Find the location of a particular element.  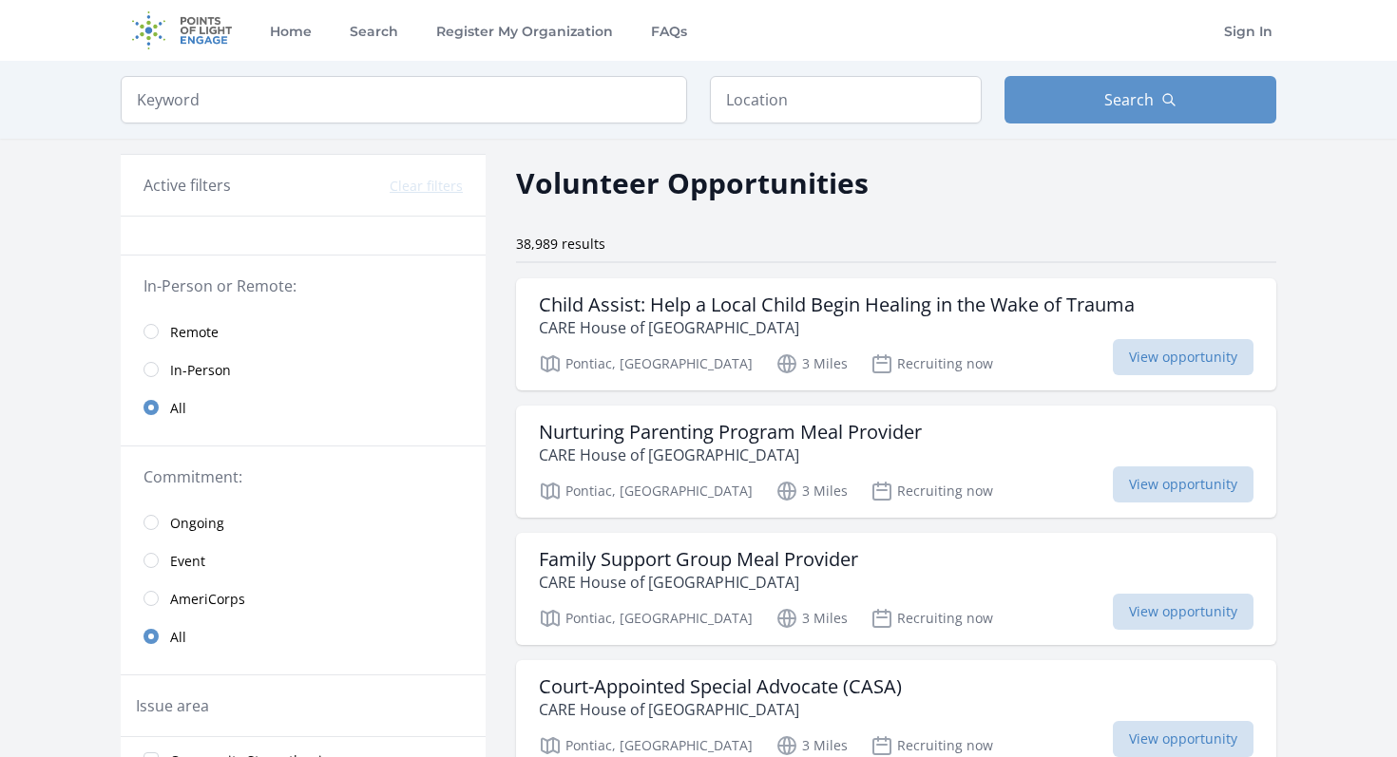

h3: Active filters is located at coordinates (187, 185).